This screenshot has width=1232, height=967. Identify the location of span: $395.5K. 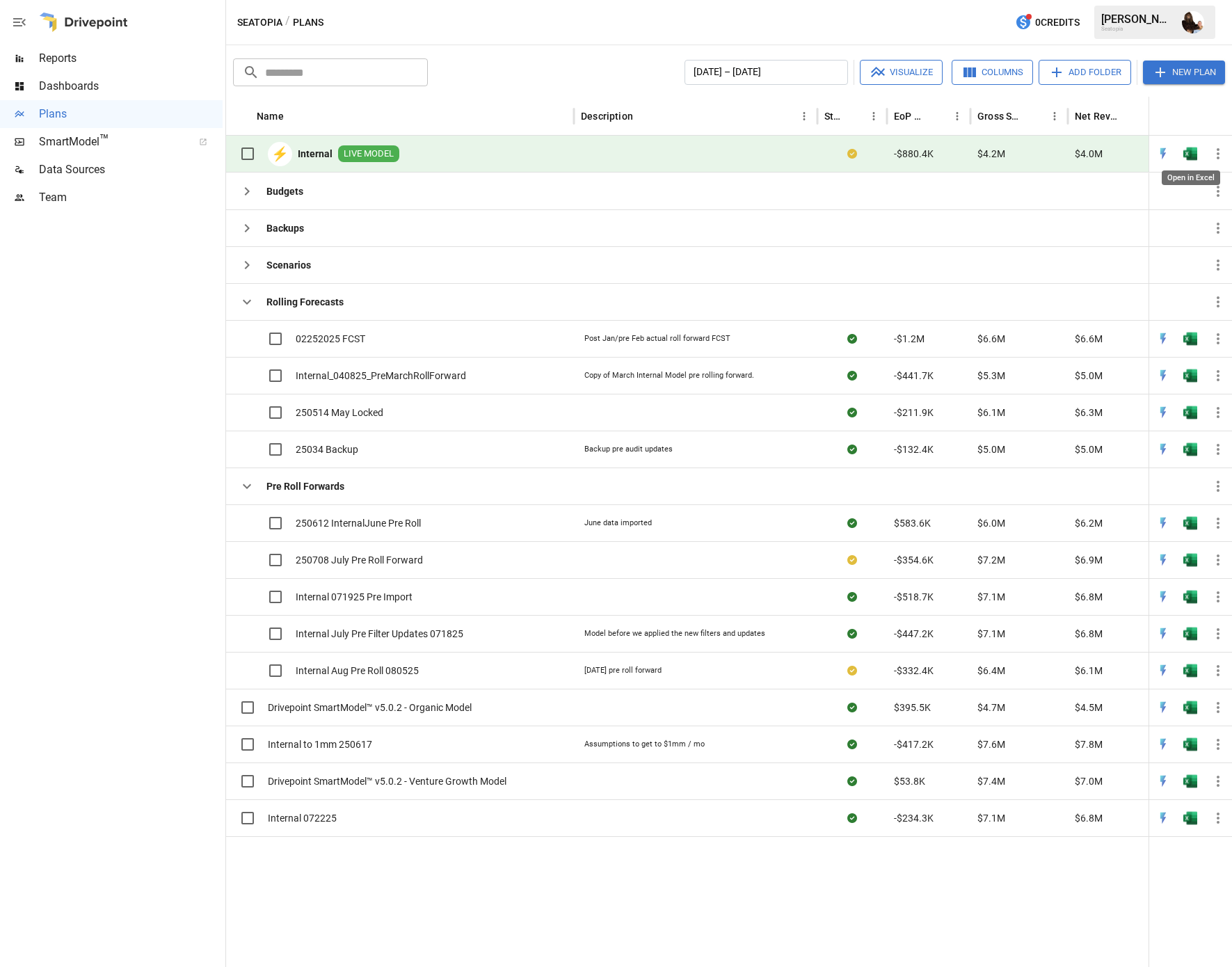
(912, 707).